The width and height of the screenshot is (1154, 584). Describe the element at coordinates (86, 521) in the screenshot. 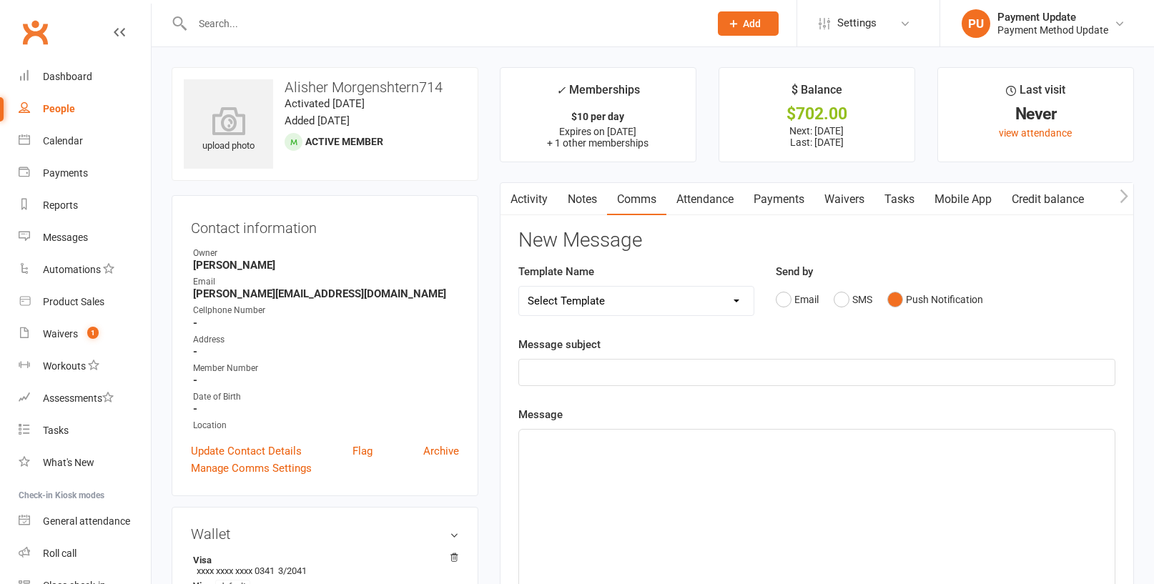

I see `div: General attendance` at that location.